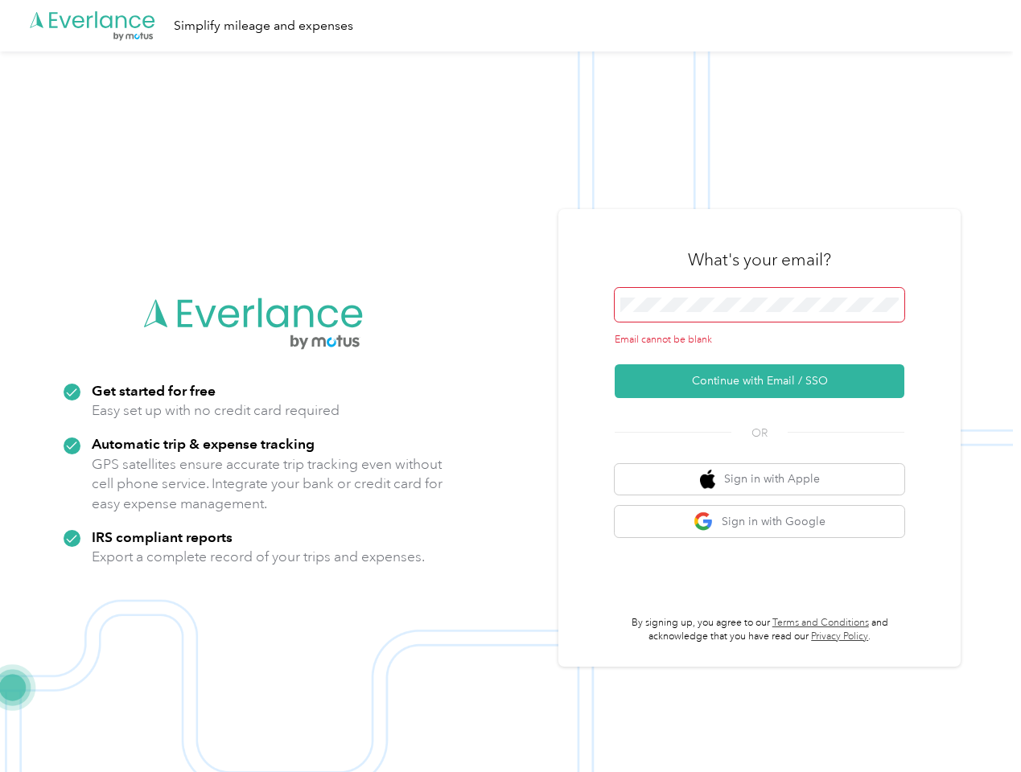 This screenshot has height=772, width=1021. I want to click on strong: IRS compliant reports, so click(162, 536).